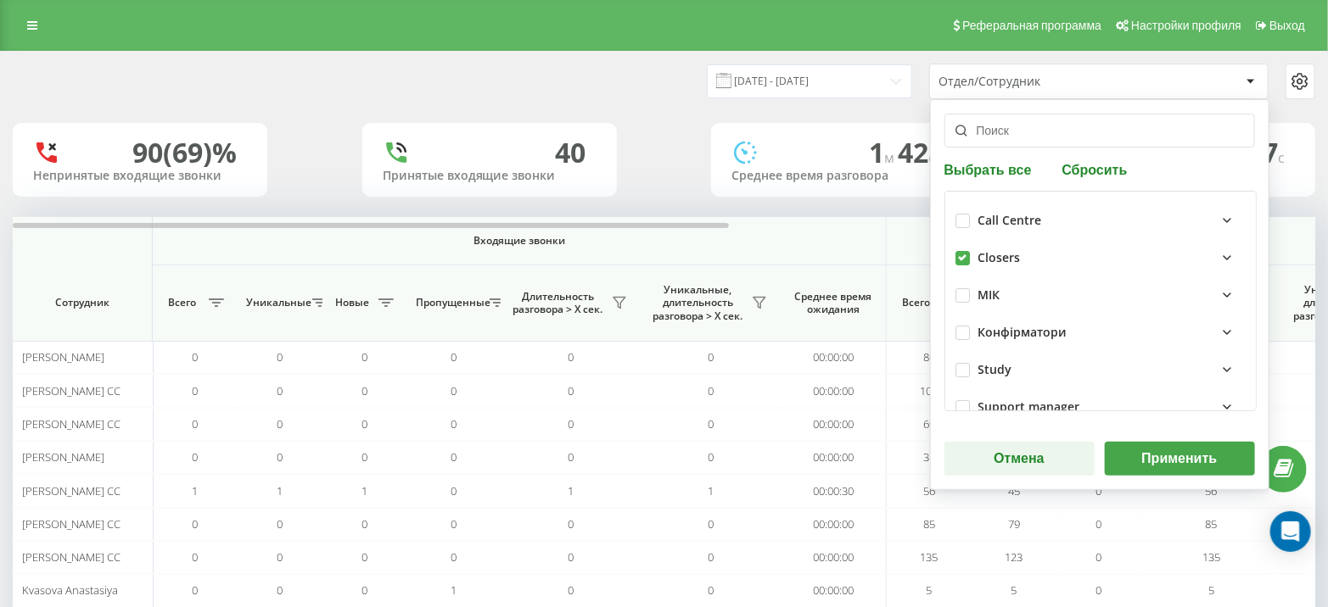 Image resolution: width=1328 pixels, height=607 pixels. Describe the element at coordinates (140, 176) in the screenshot. I see `div: Непринятые входящие звонки` at that location.